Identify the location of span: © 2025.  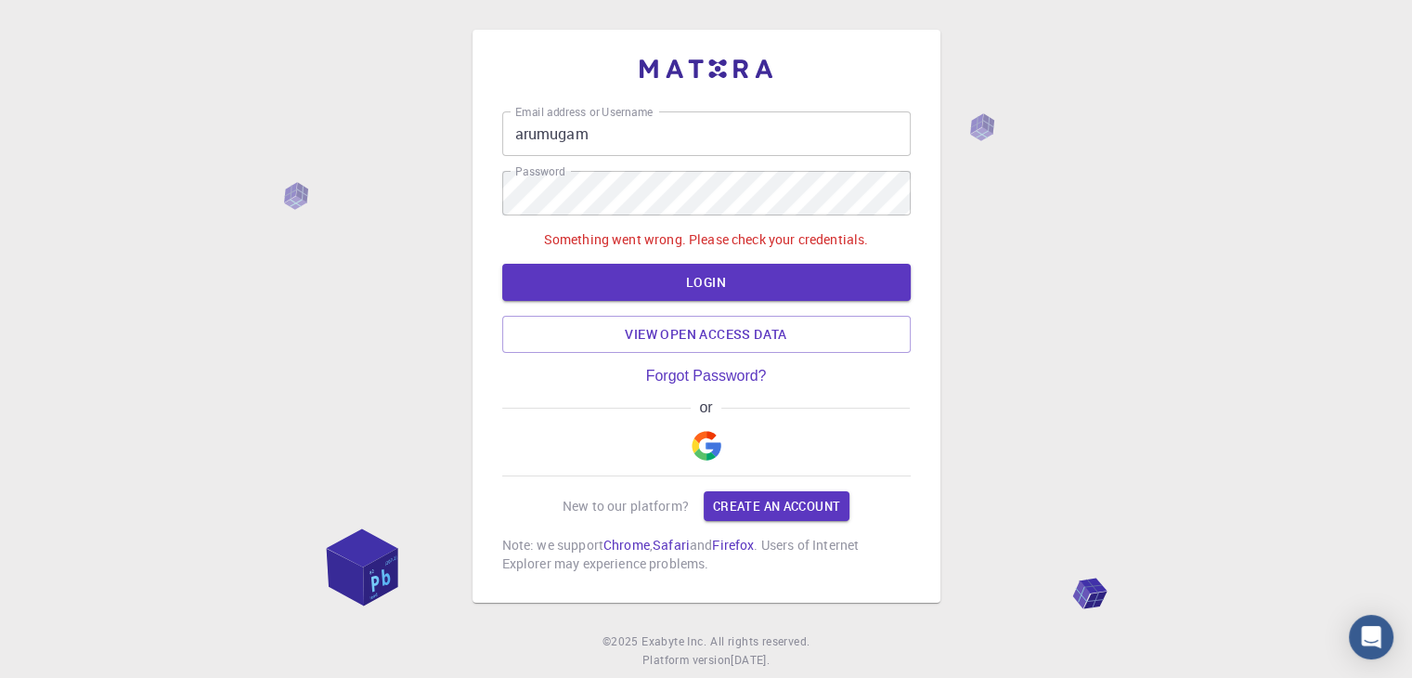
(622, 641).